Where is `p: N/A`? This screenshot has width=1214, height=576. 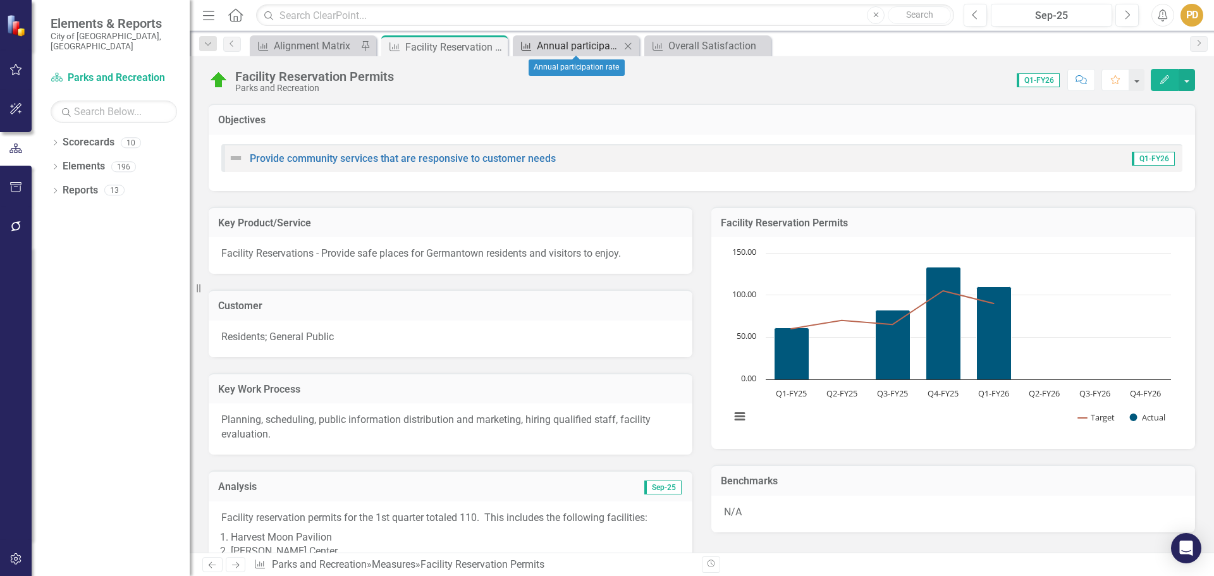 p: N/A is located at coordinates (953, 512).